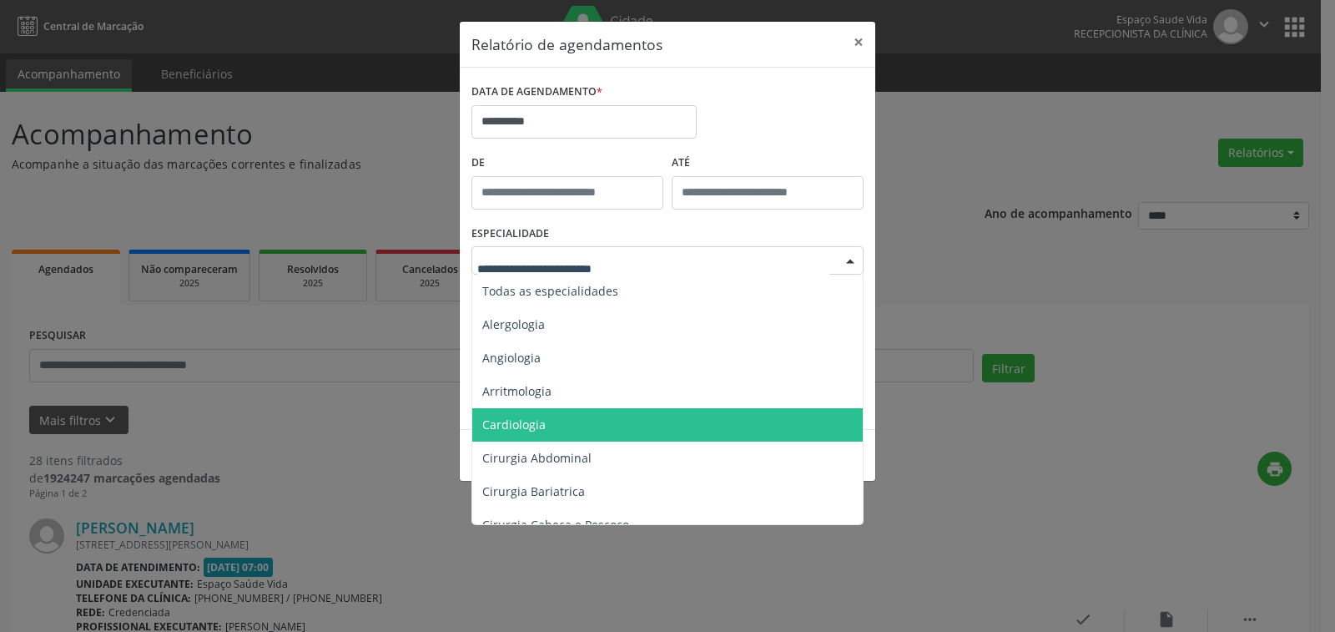 The height and width of the screenshot is (632, 1335). I want to click on span: Cirurgia Bariatrica, so click(533, 491).